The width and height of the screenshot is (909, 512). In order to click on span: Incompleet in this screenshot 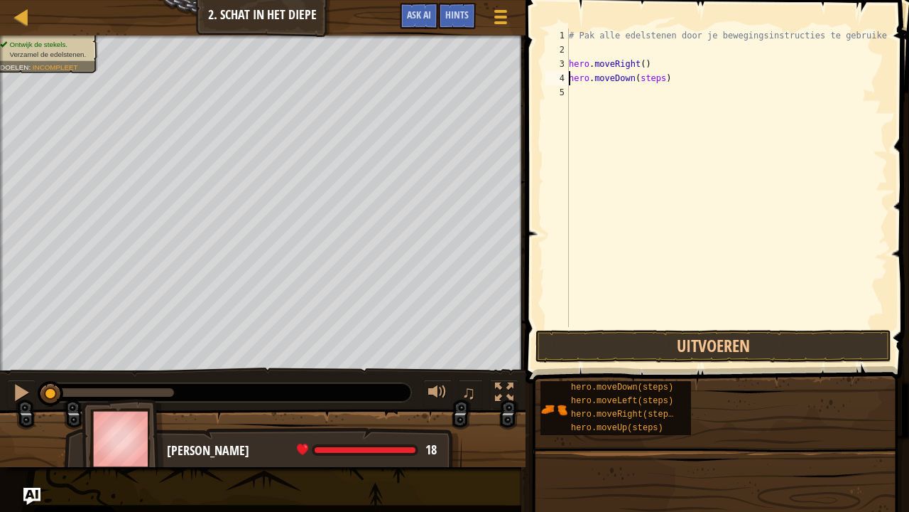, I will do `click(55, 67)`.